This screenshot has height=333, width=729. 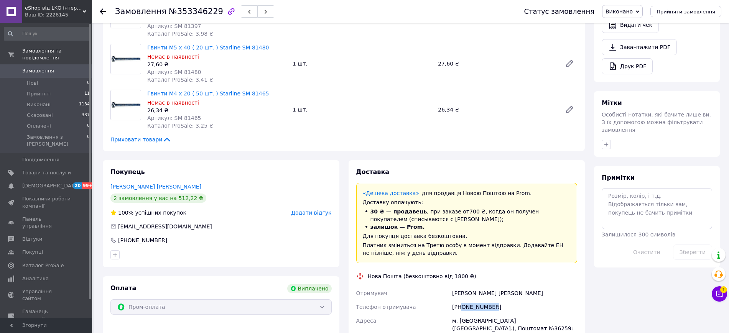 What do you see at coordinates (619, 12) in the screenshot?
I see `span: Виконано` at bounding box center [619, 12].